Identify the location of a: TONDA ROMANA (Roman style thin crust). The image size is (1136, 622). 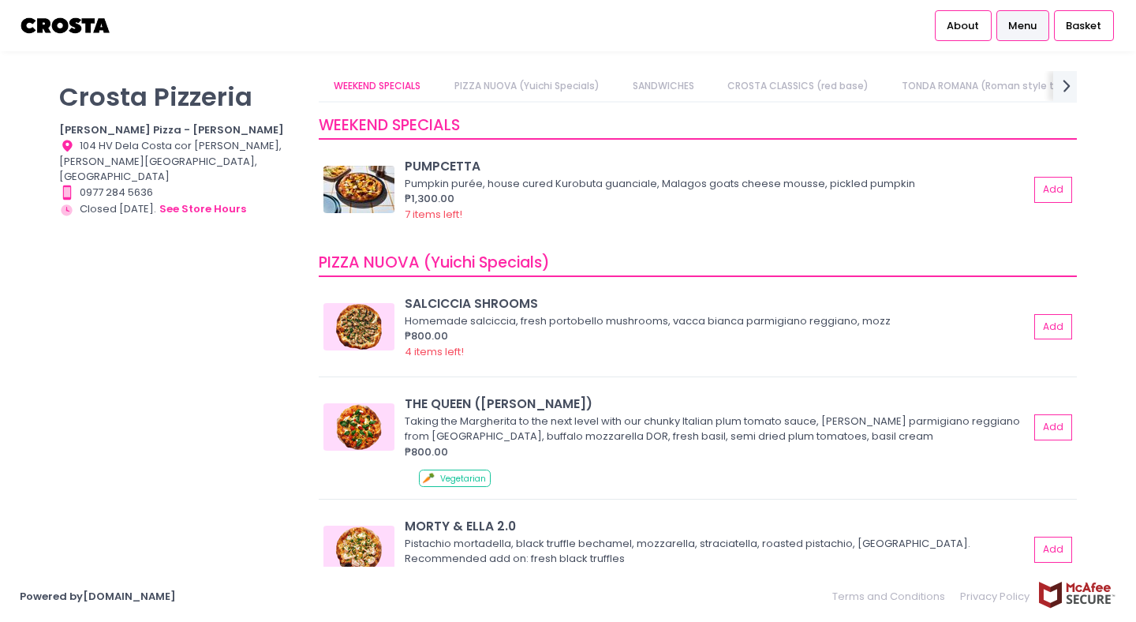
(1002, 86).